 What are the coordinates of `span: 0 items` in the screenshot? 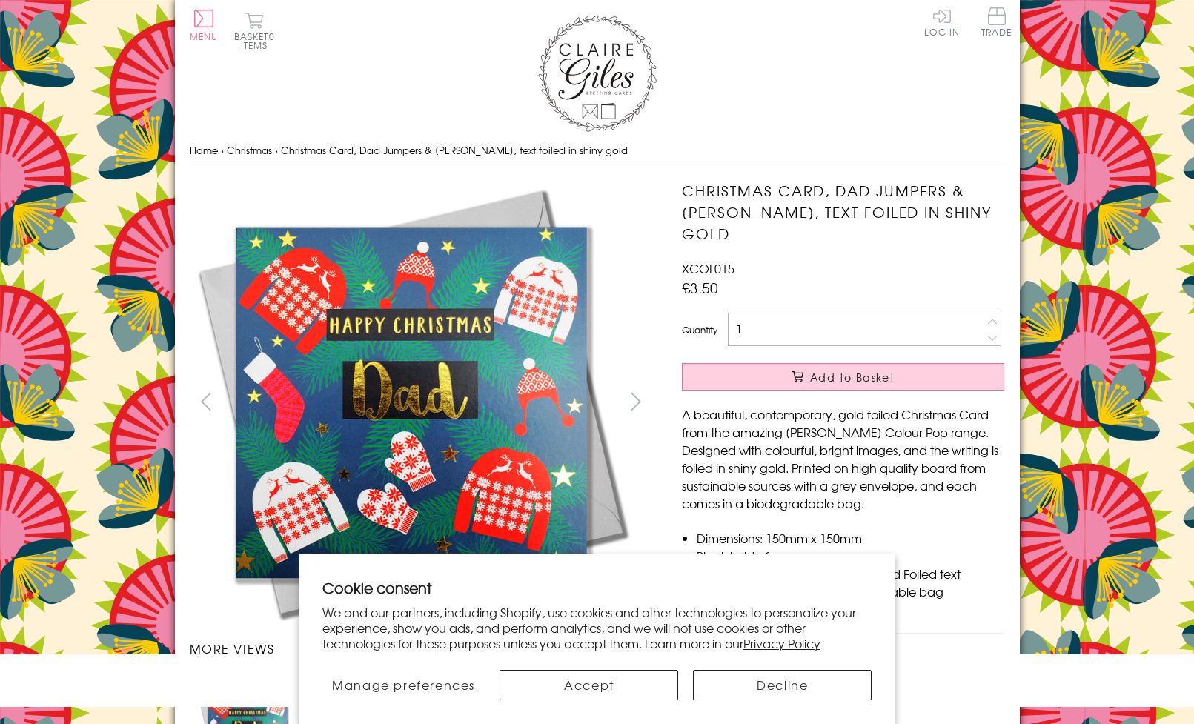 It's located at (258, 41).